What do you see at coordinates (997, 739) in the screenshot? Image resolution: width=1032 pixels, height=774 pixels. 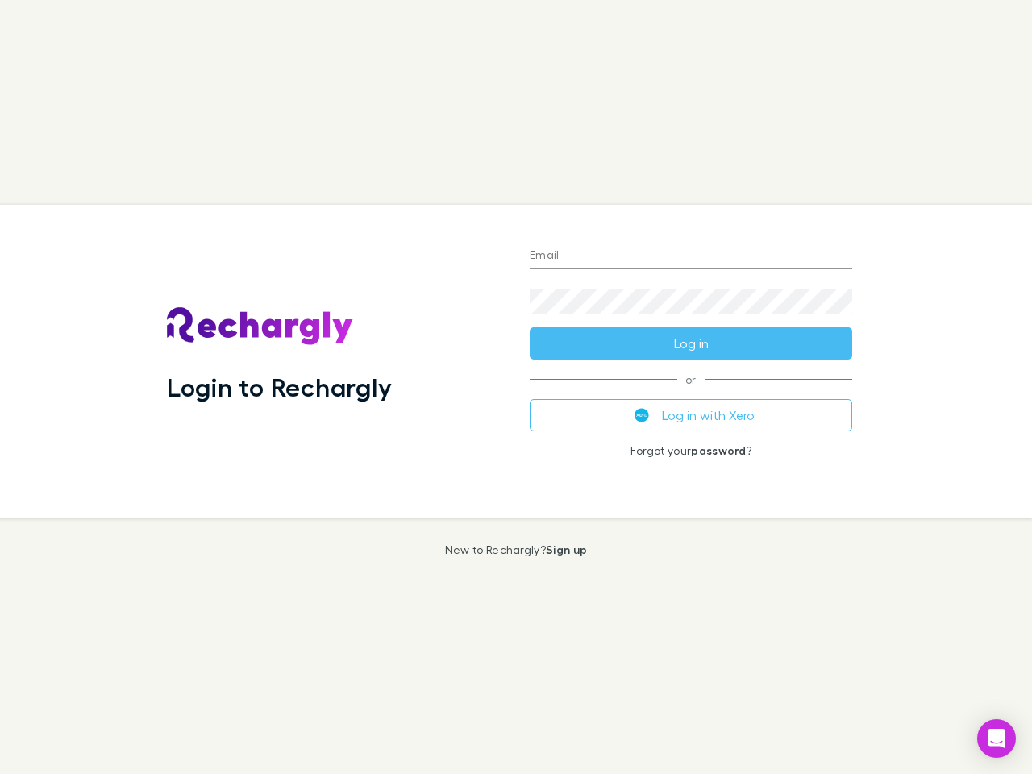 I see `div: Open Intercom Messenger` at bounding box center [997, 739].